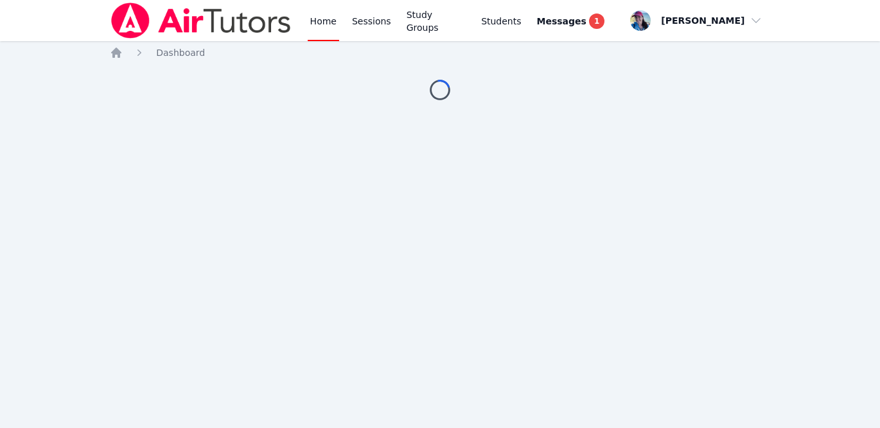  What do you see at coordinates (561, 21) in the screenshot?
I see `span: Messages` at bounding box center [561, 21].